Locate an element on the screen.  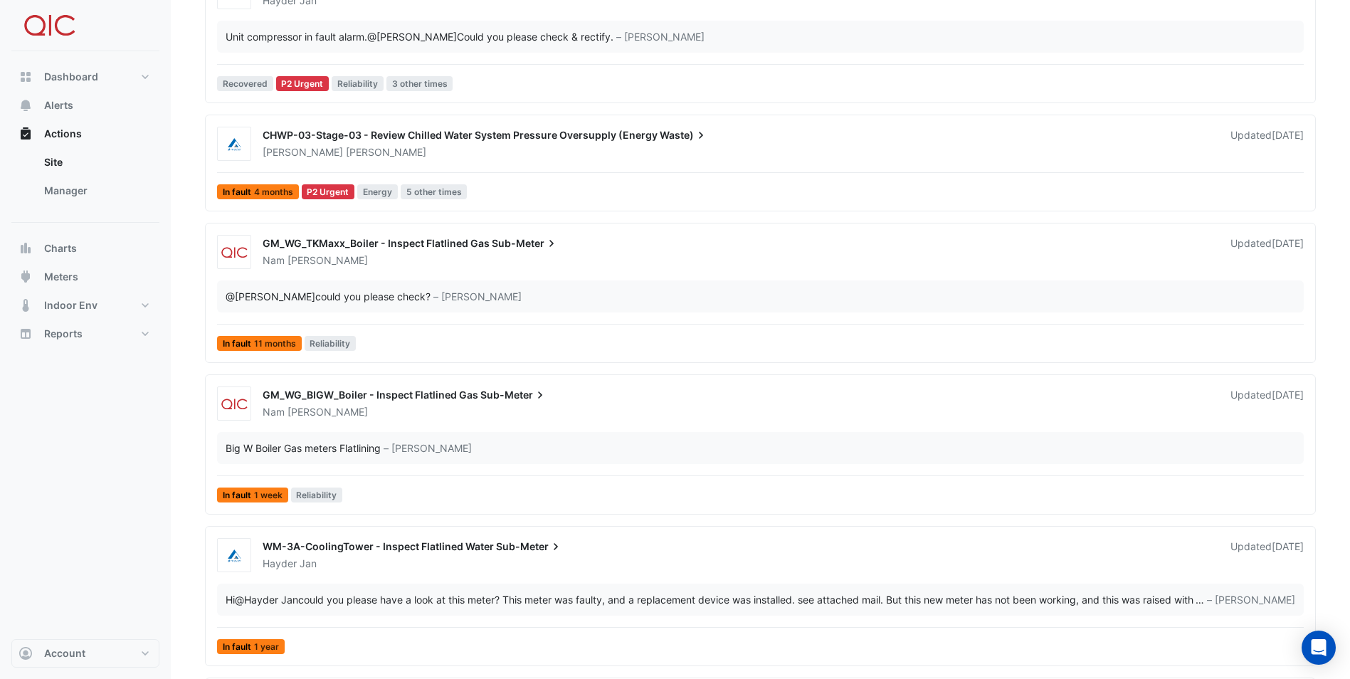
button: Meters is located at coordinates (85, 277).